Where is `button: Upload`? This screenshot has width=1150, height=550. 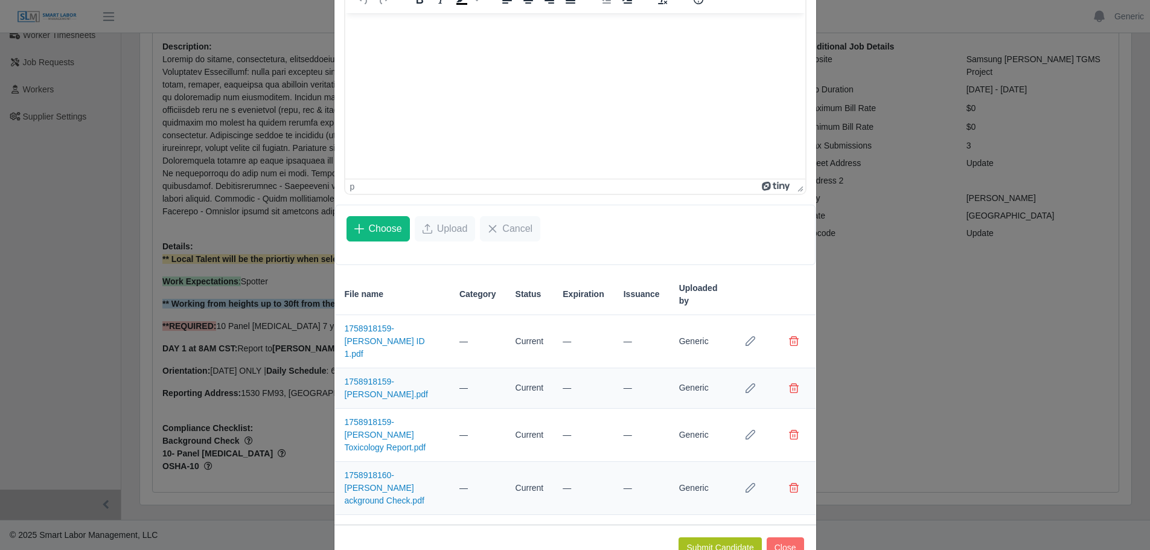 button: Upload is located at coordinates (445, 229).